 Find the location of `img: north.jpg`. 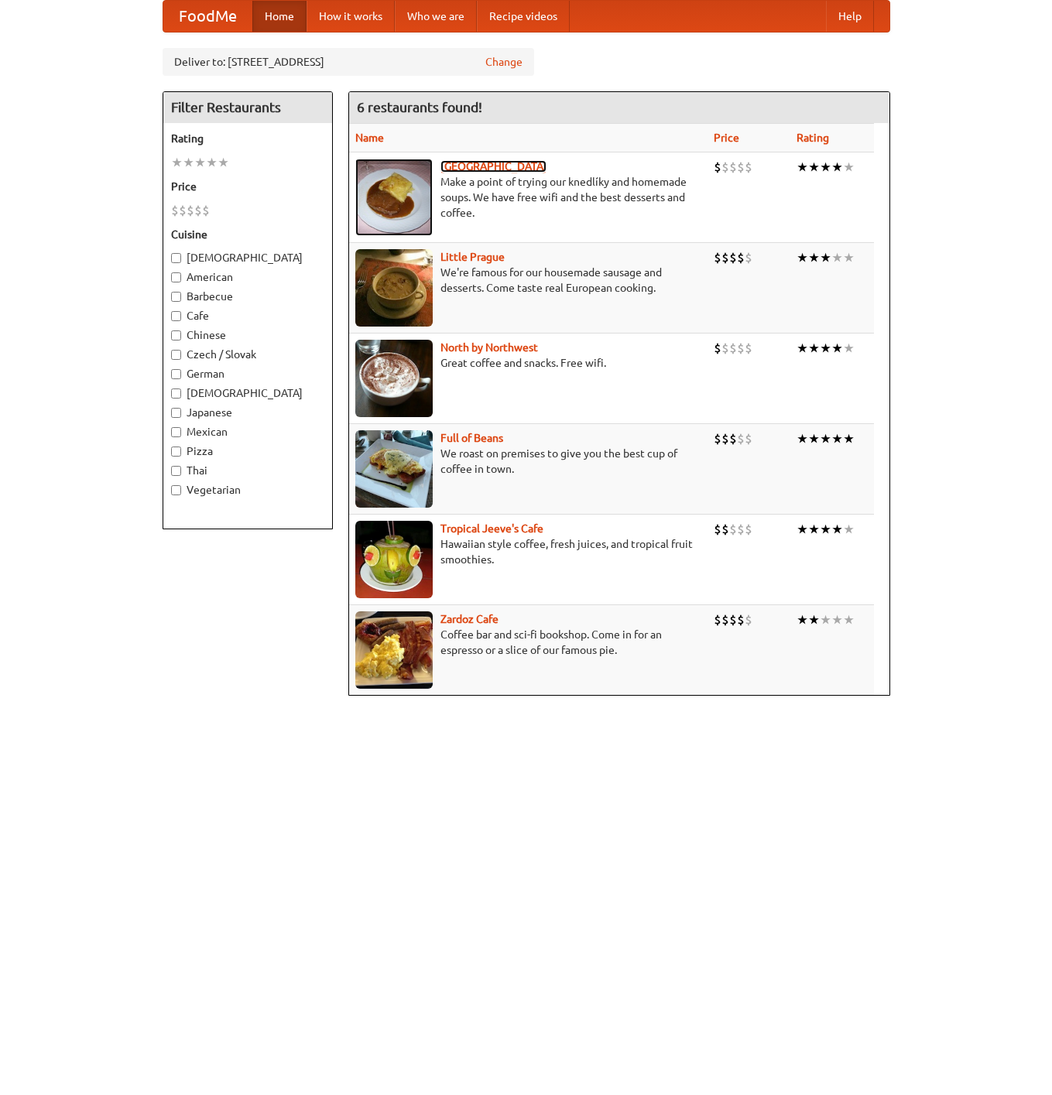

img: north.jpg is located at coordinates (394, 379).